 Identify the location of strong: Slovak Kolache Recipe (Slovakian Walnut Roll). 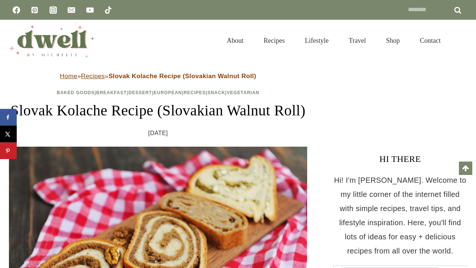
(182, 76).